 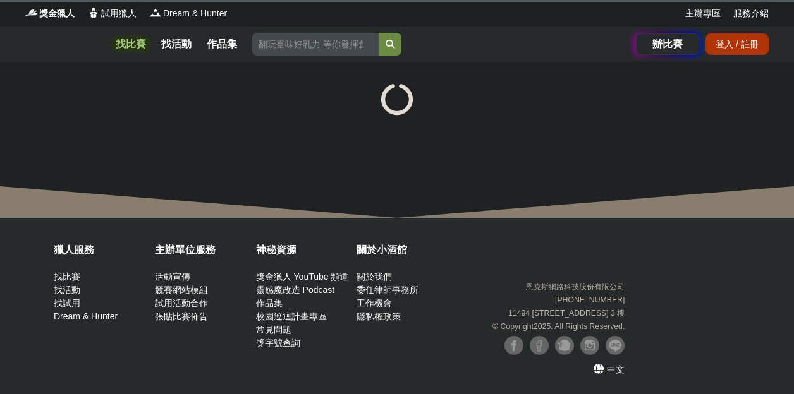 I want to click on a: Dream & Hunter, so click(x=85, y=317).